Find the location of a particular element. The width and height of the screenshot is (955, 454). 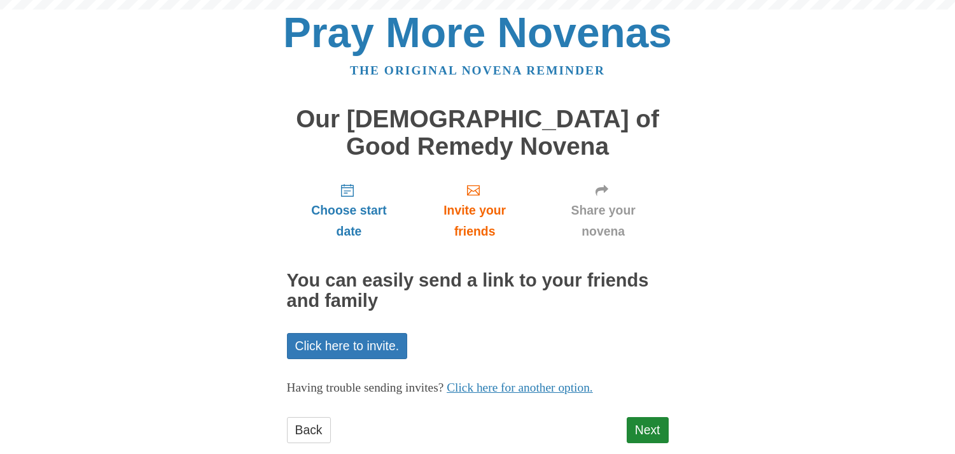

span: Share your novena is located at coordinates (603, 221).